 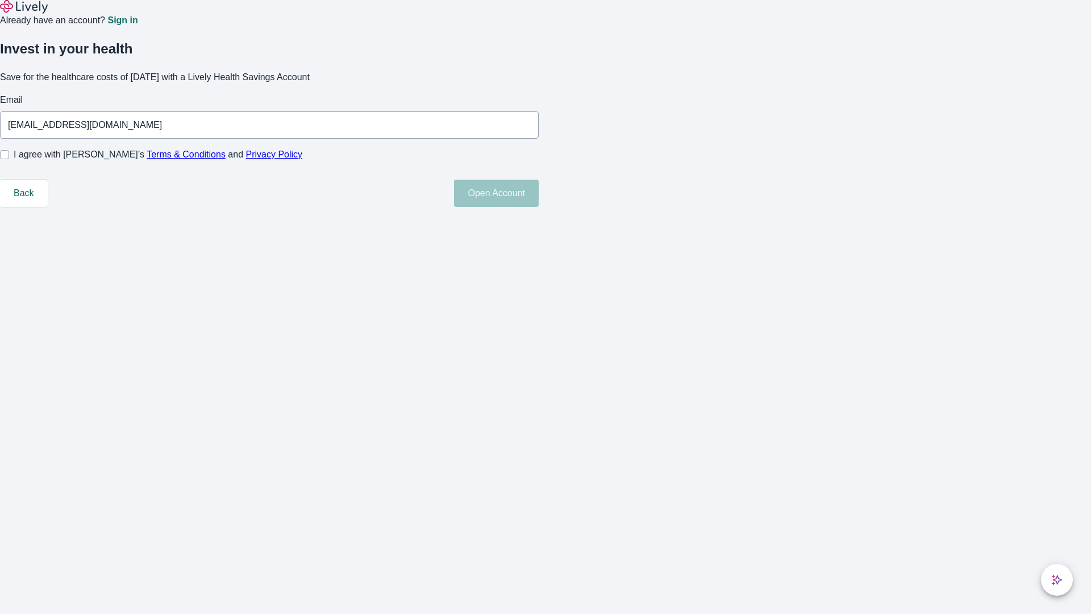 What do you see at coordinates (186, 154) in the screenshot?
I see `a: Terms & Conditions` at bounding box center [186, 154].